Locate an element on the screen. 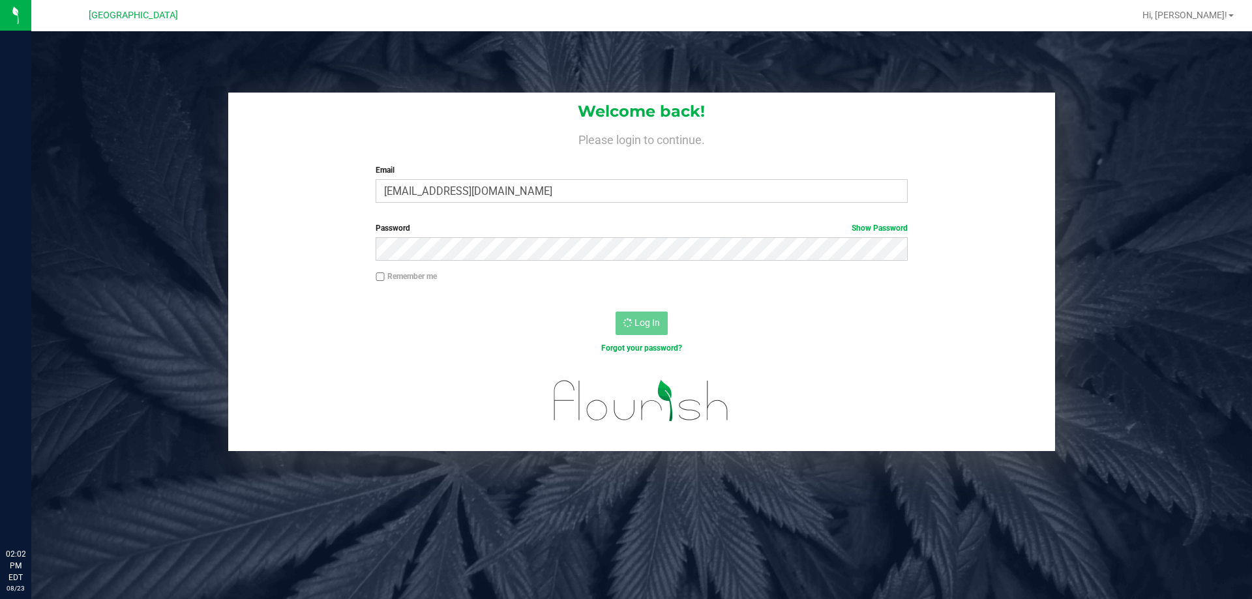 The width and height of the screenshot is (1252, 599). button: Log In is located at coordinates (642, 324).